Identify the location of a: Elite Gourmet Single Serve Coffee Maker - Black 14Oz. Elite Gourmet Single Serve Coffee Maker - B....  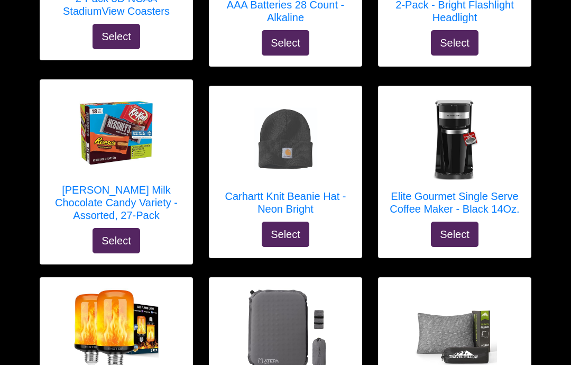
(455, 159).